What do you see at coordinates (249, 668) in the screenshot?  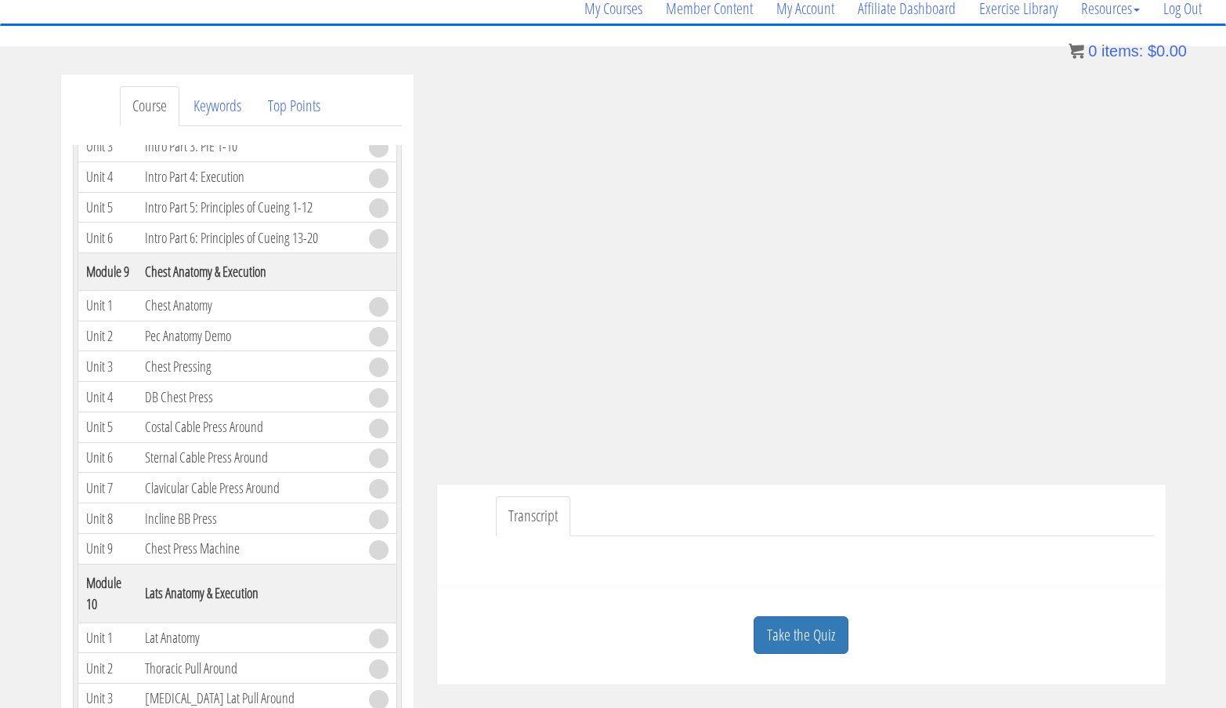 I see `td: Thoracic Pull Around` at bounding box center [249, 668].